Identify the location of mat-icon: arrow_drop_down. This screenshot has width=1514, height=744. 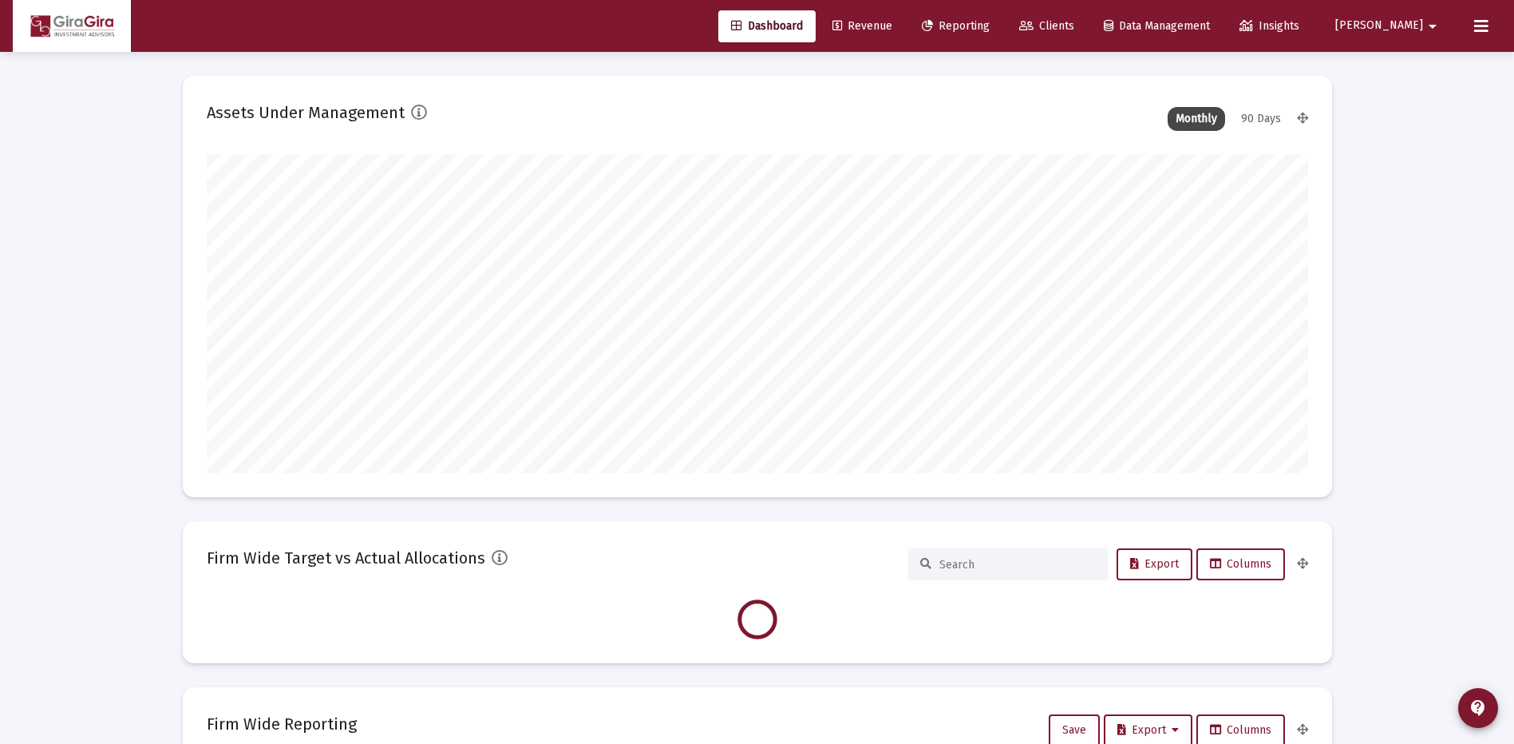
(1433, 26).